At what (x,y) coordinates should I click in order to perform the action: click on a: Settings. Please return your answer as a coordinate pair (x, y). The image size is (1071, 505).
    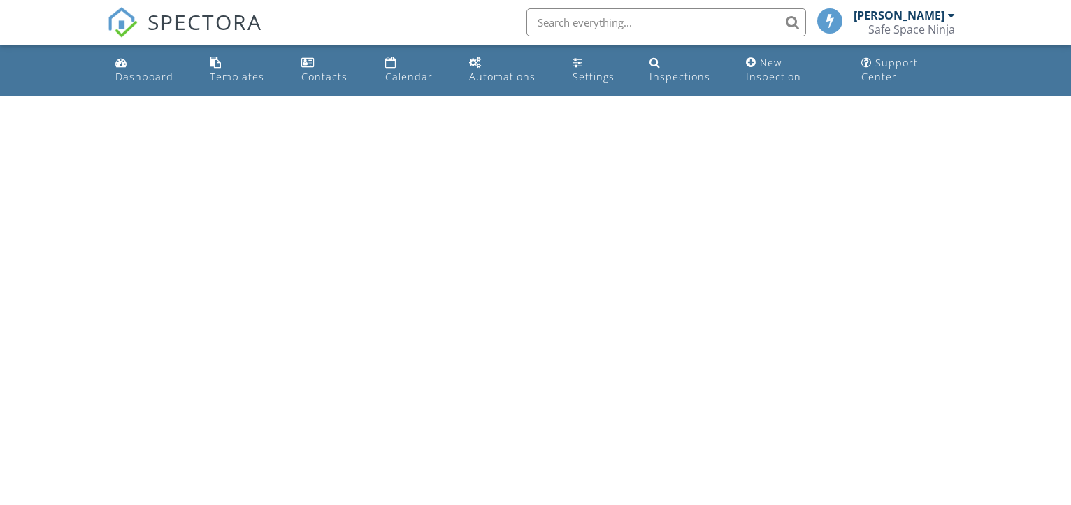
    Looking at the image, I should click on (600, 70).